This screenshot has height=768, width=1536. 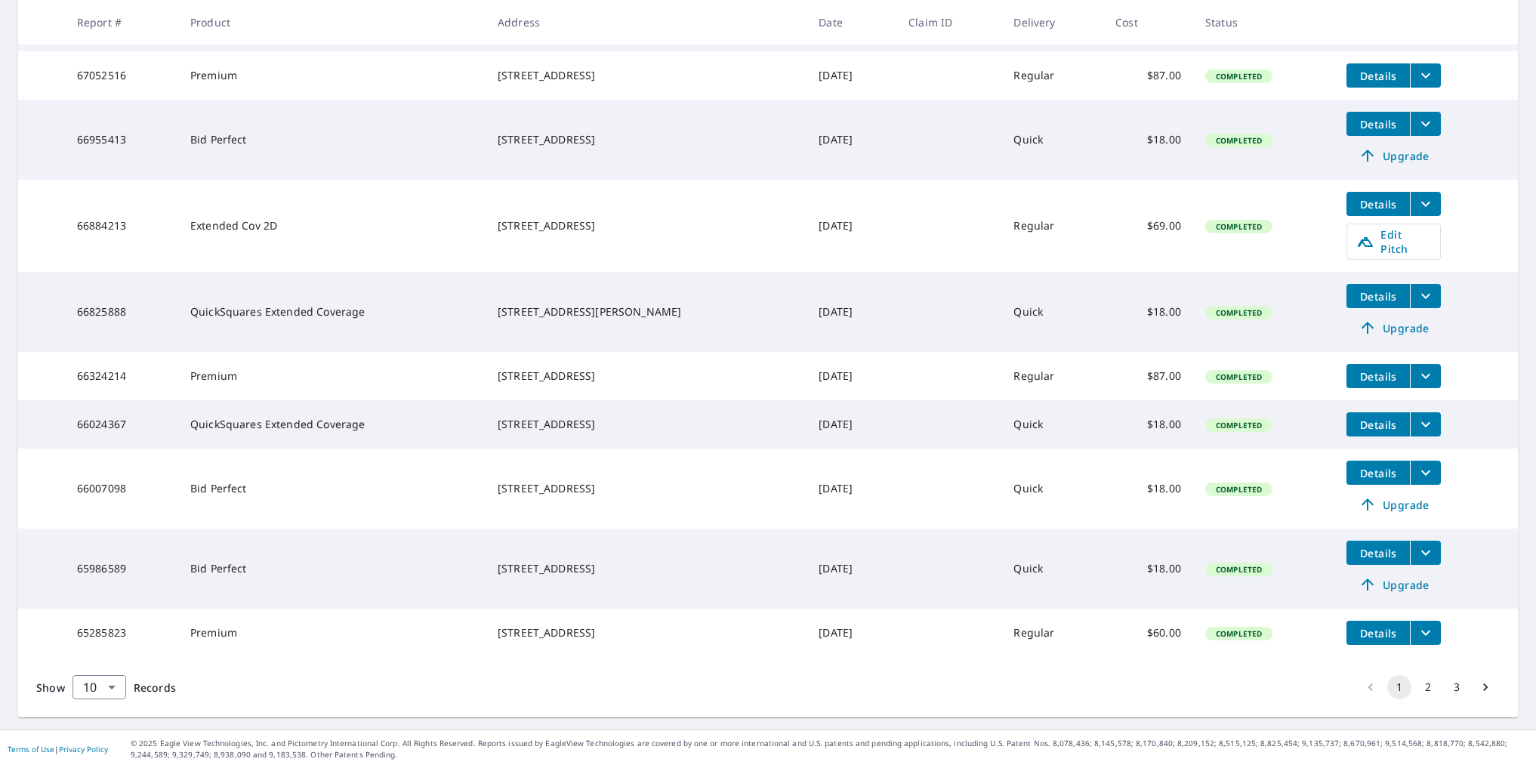 I want to click on button: filesDropdownBtn-66884213, so click(x=1425, y=204).